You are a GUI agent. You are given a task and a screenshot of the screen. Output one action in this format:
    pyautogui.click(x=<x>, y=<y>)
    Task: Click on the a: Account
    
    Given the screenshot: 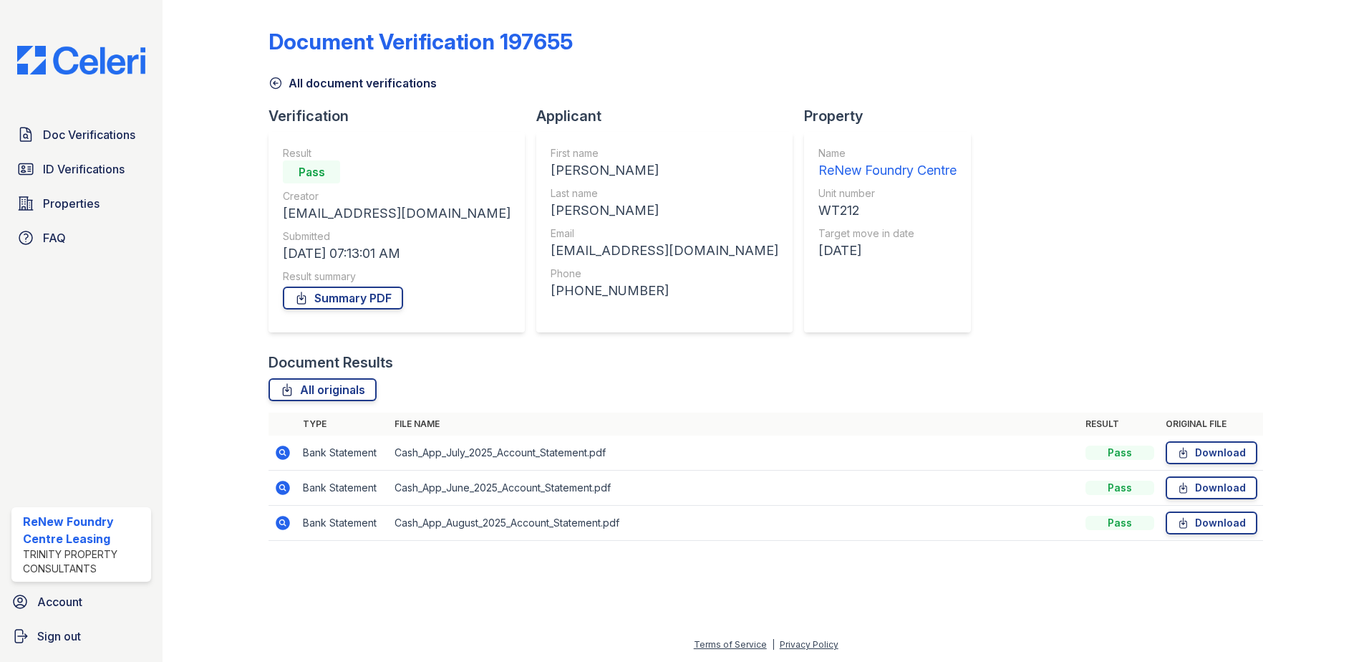 What is the action you would take?
    pyautogui.click(x=81, y=601)
    